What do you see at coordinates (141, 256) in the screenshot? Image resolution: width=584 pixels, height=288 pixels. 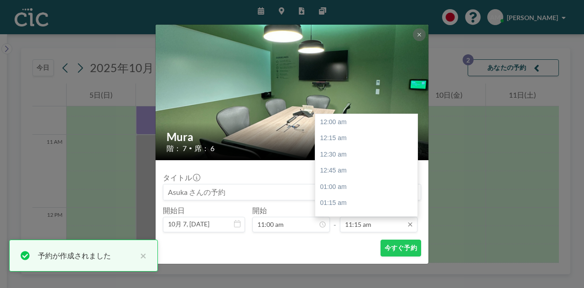 I see `button: close` at bounding box center [141, 256].